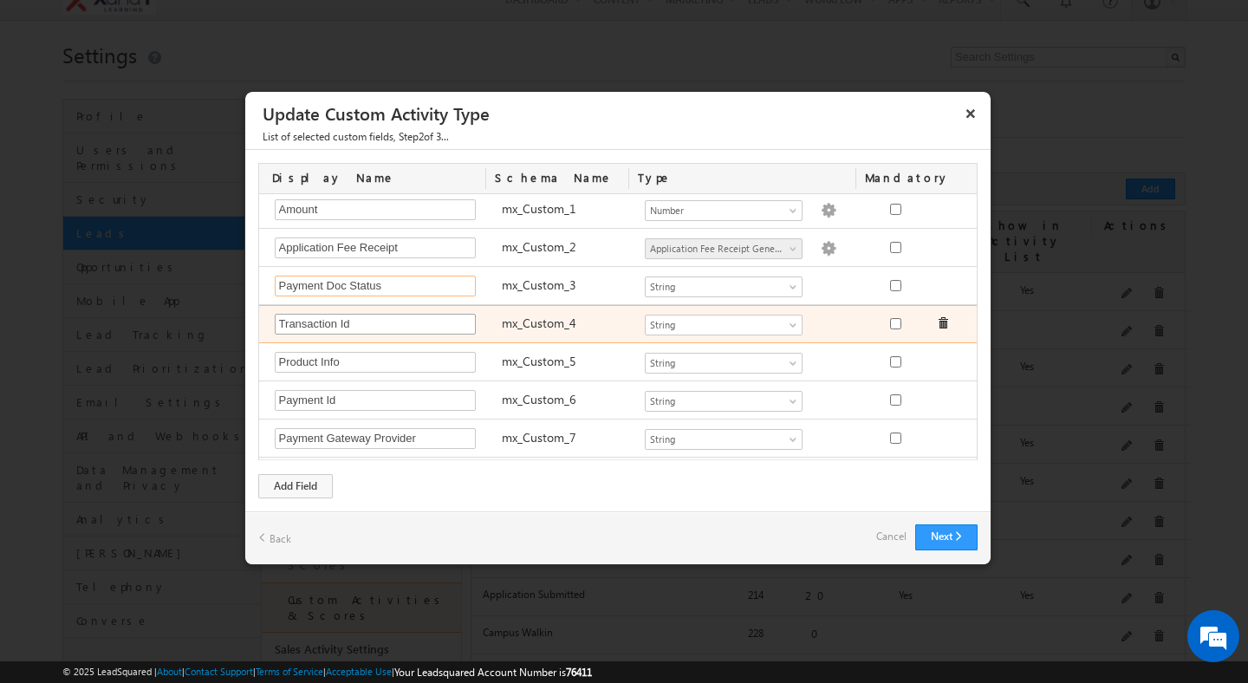  What do you see at coordinates (724, 211) in the screenshot?
I see `a: Number` at bounding box center [724, 211].